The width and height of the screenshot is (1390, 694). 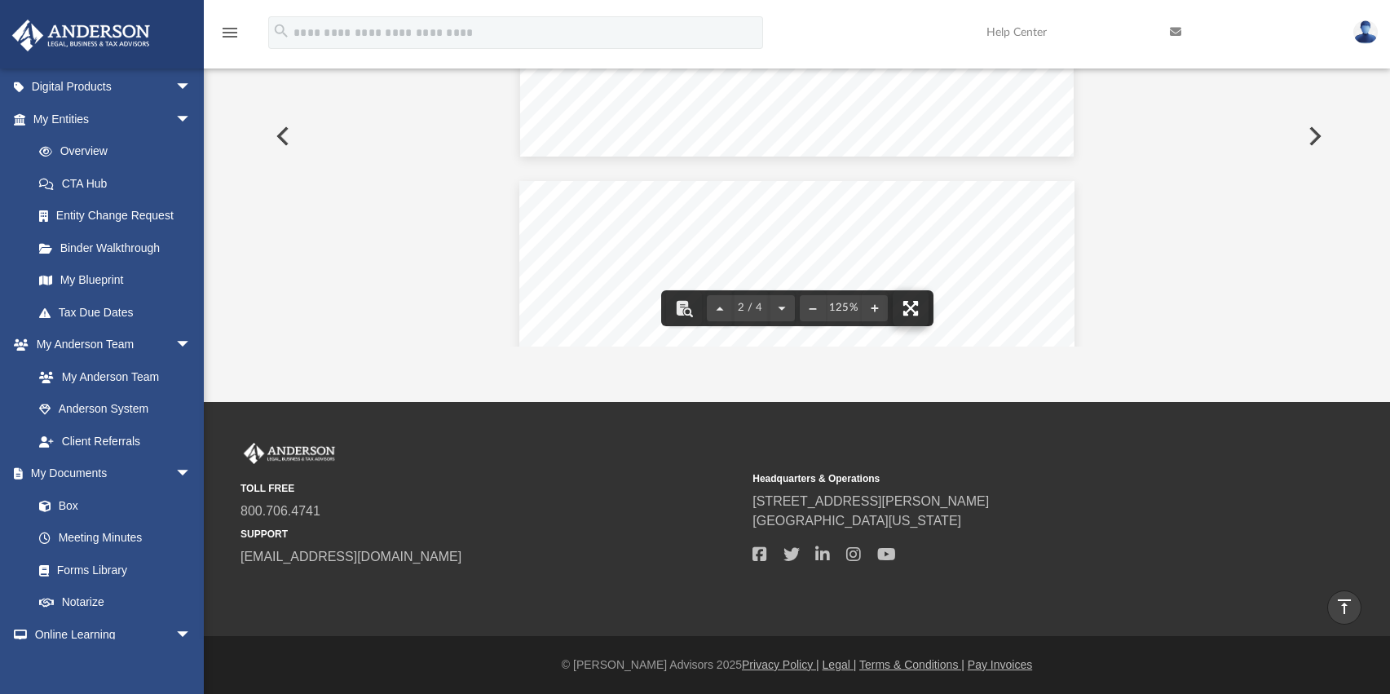 What do you see at coordinates (684, 308) in the screenshot?
I see `button: Toggle findbar` at bounding box center [684, 308].